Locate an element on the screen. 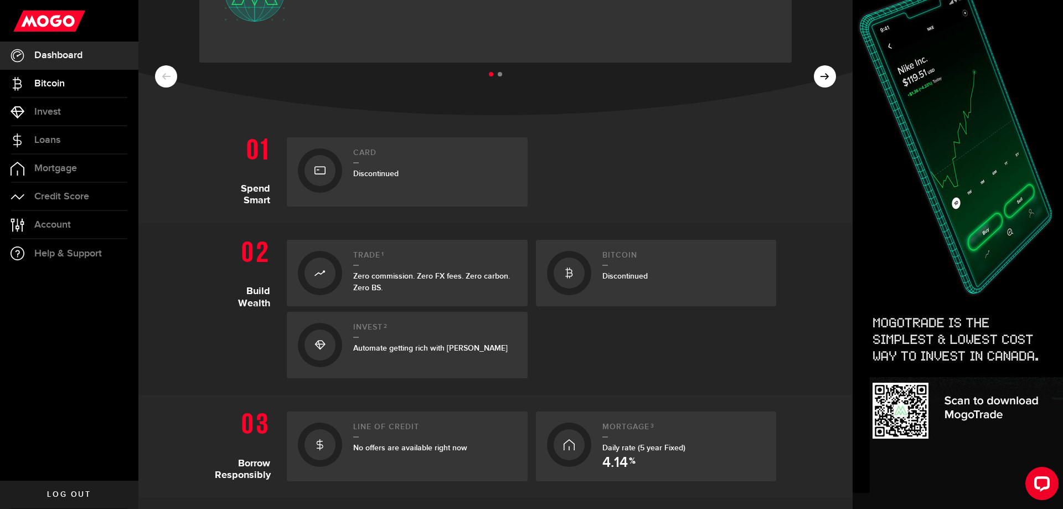  a: Trade1Zero commission. Zero FX fees. Zero carbon. Zero BS. is located at coordinates (407, 273).